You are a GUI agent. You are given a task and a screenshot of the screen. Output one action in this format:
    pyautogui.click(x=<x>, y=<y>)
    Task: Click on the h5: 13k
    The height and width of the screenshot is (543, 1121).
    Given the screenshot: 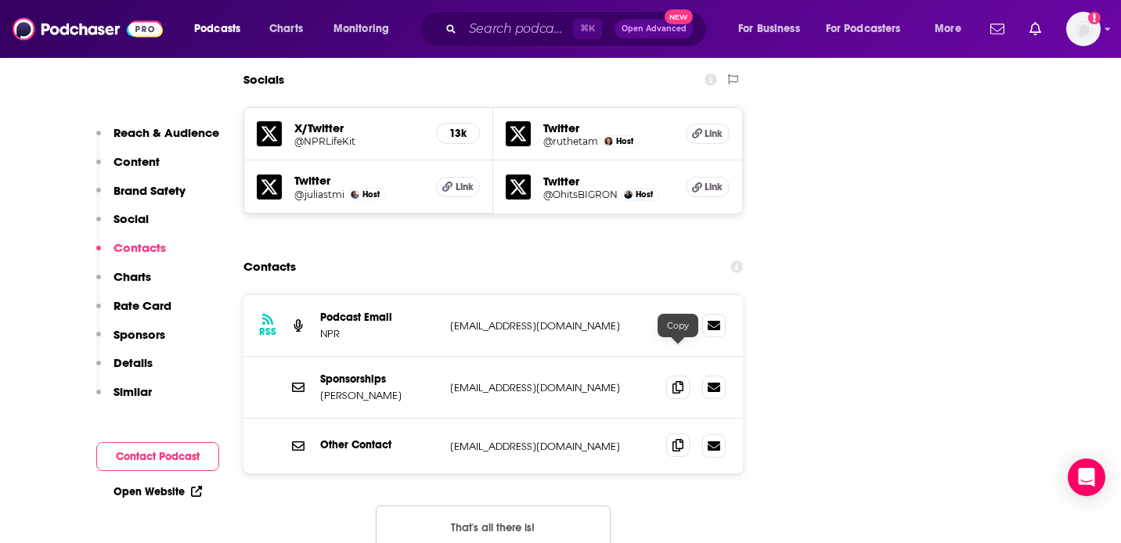 What is the action you would take?
    pyautogui.click(x=458, y=133)
    